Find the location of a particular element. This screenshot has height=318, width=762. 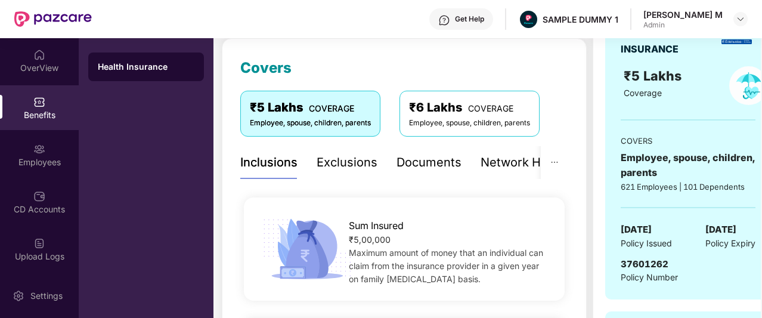

span: Maximum amount of money that an individual can claim from the insurance provider in a given year ... is located at coordinates (446, 265).